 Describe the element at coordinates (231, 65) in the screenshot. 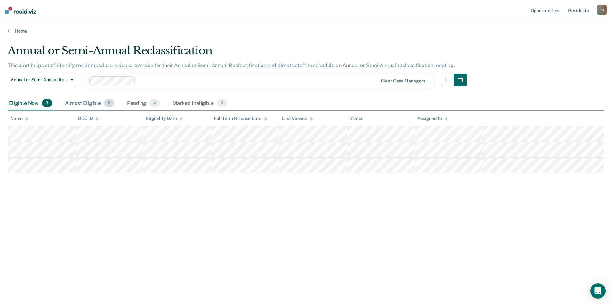

I see `p: This alert helps staff identify residents who are due or overdue for their Annual or Semi-Annual ...` at that location.